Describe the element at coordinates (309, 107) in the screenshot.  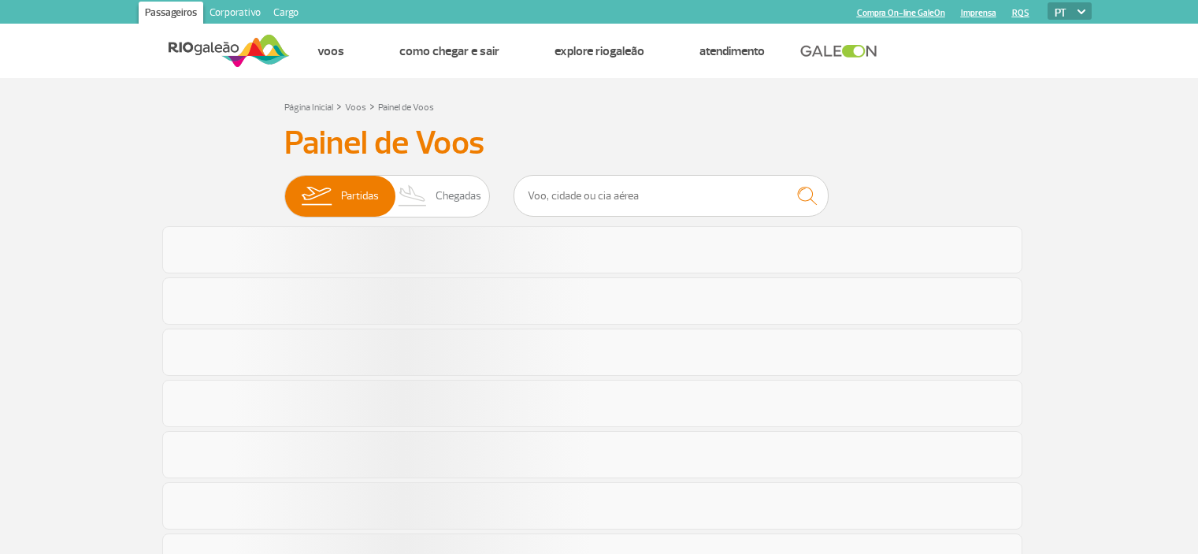
I see `a: Página Inicial` at that location.